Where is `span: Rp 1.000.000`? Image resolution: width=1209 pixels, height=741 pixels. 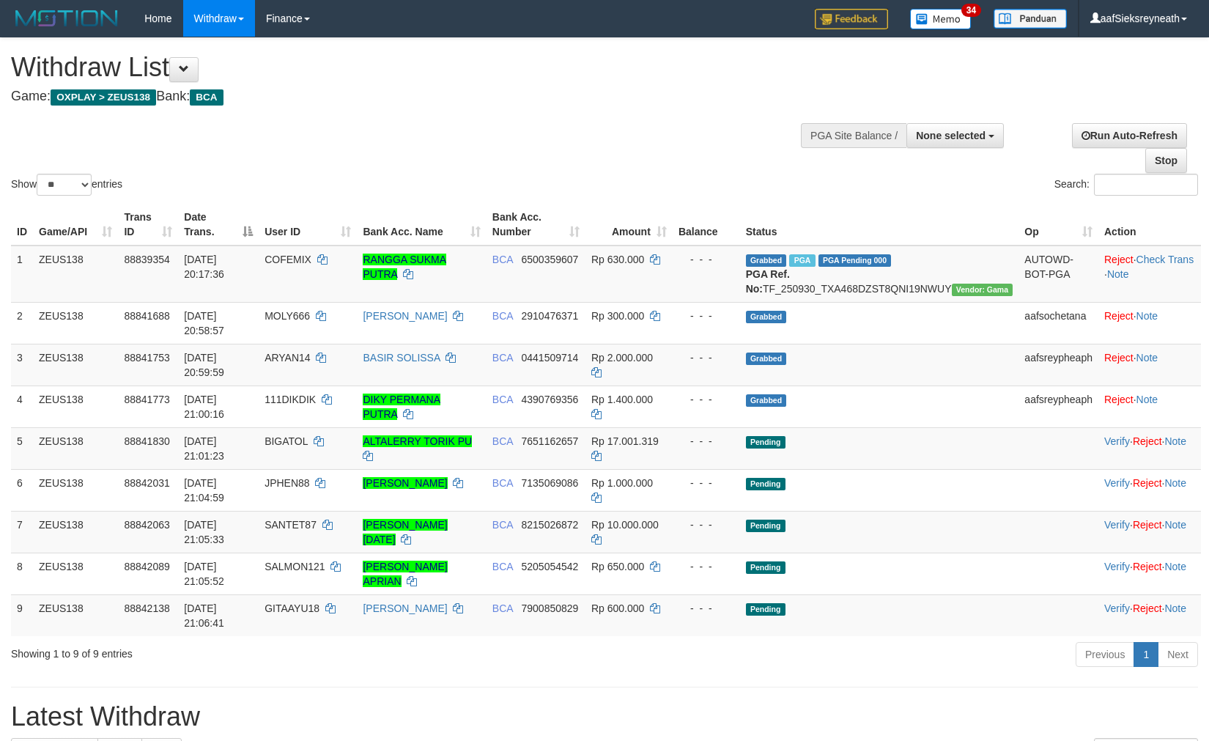
span: Rp 1.000.000 is located at coordinates (622, 483).